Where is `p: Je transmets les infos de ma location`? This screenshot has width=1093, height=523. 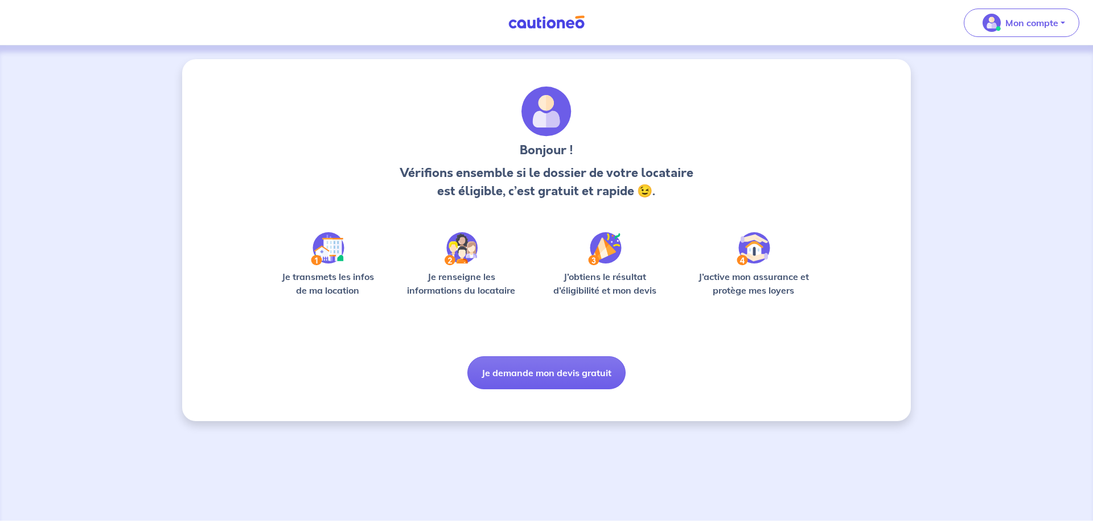
p: Je transmets les infos de ma location is located at coordinates (327, 283).